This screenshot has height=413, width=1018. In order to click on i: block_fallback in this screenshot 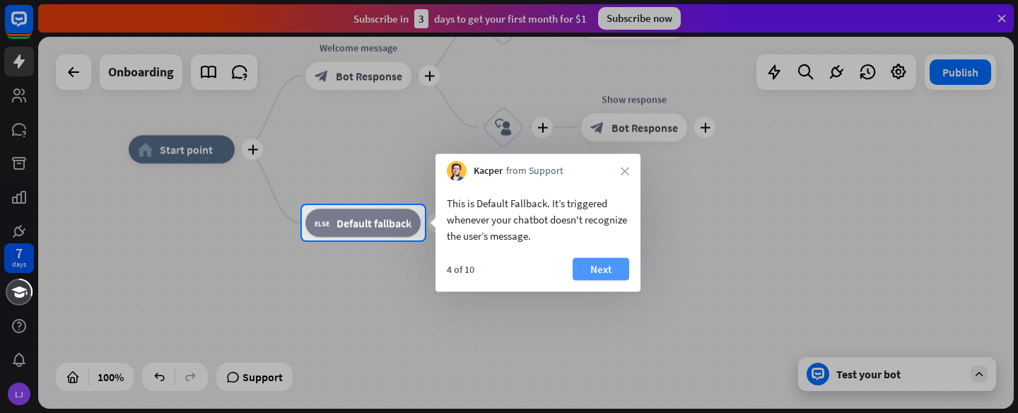, I will do `click(322, 223)`.